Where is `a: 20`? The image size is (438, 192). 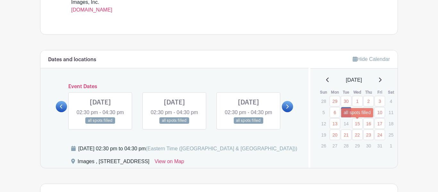 a: 20 is located at coordinates (335, 135).